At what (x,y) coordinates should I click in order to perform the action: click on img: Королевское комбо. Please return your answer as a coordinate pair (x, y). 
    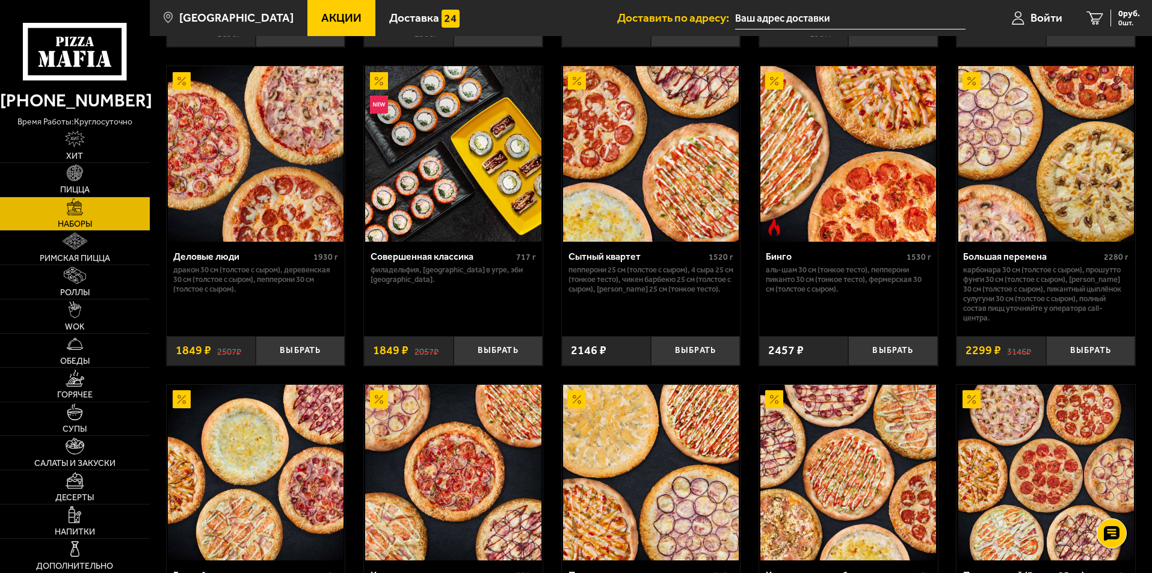
    Looking at the image, I should click on (848, 473).